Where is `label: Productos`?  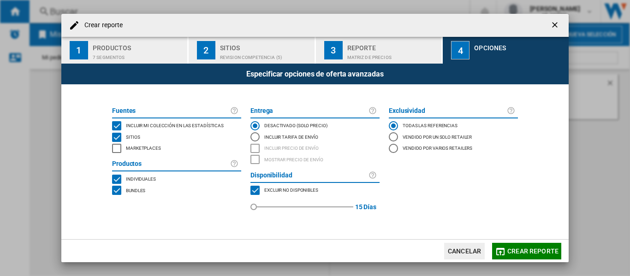 label: Productos is located at coordinates (171, 164).